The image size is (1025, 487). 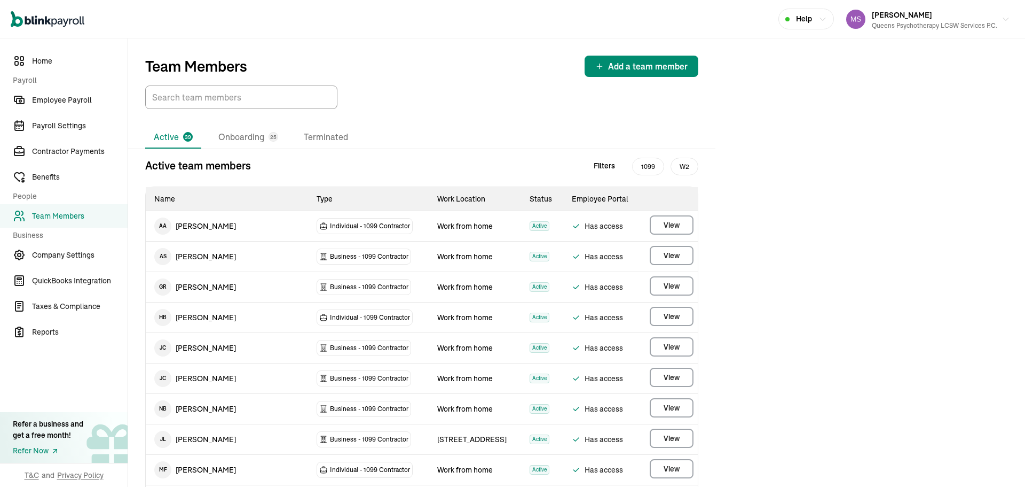 What do you see at coordinates (48, 429) in the screenshot?
I see `div: Refer a business and get a free month!` at bounding box center [48, 429].